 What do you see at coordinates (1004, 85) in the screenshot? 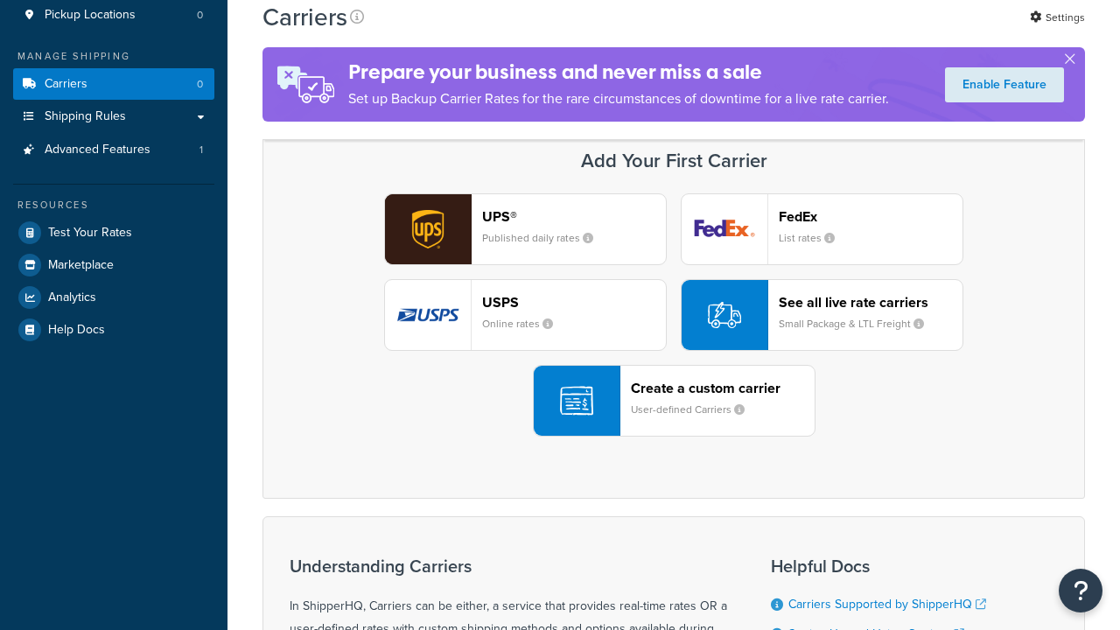
I see `a: Enable Feature` at bounding box center [1004, 85].